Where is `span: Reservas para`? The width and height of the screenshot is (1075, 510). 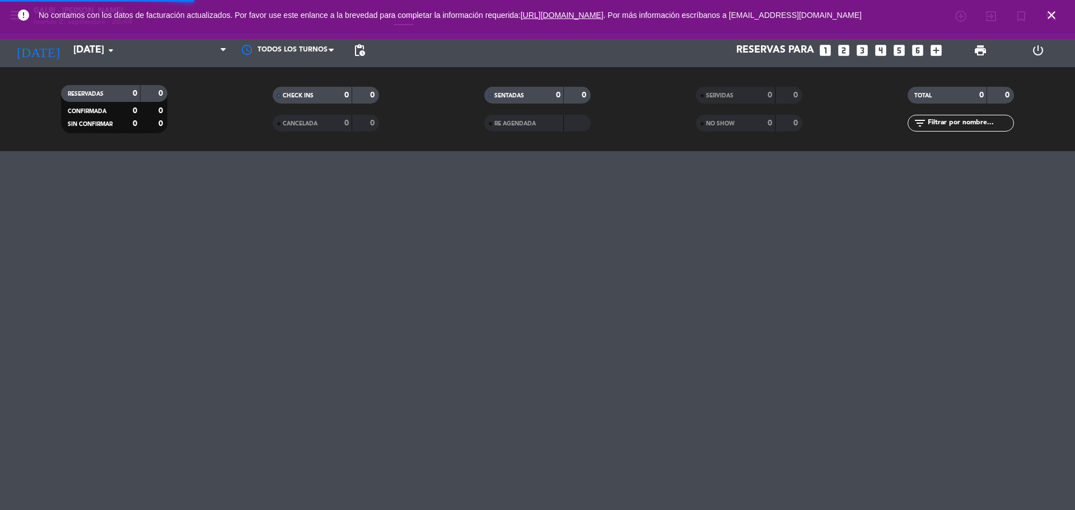 span: Reservas para is located at coordinates (775, 50).